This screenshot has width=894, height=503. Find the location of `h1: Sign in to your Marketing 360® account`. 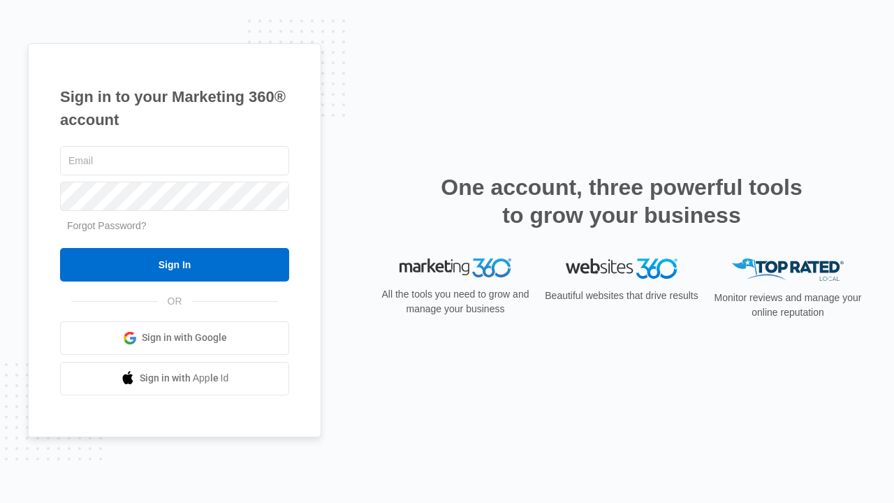

h1: Sign in to your Marketing 360® account is located at coordinates (175, 108).